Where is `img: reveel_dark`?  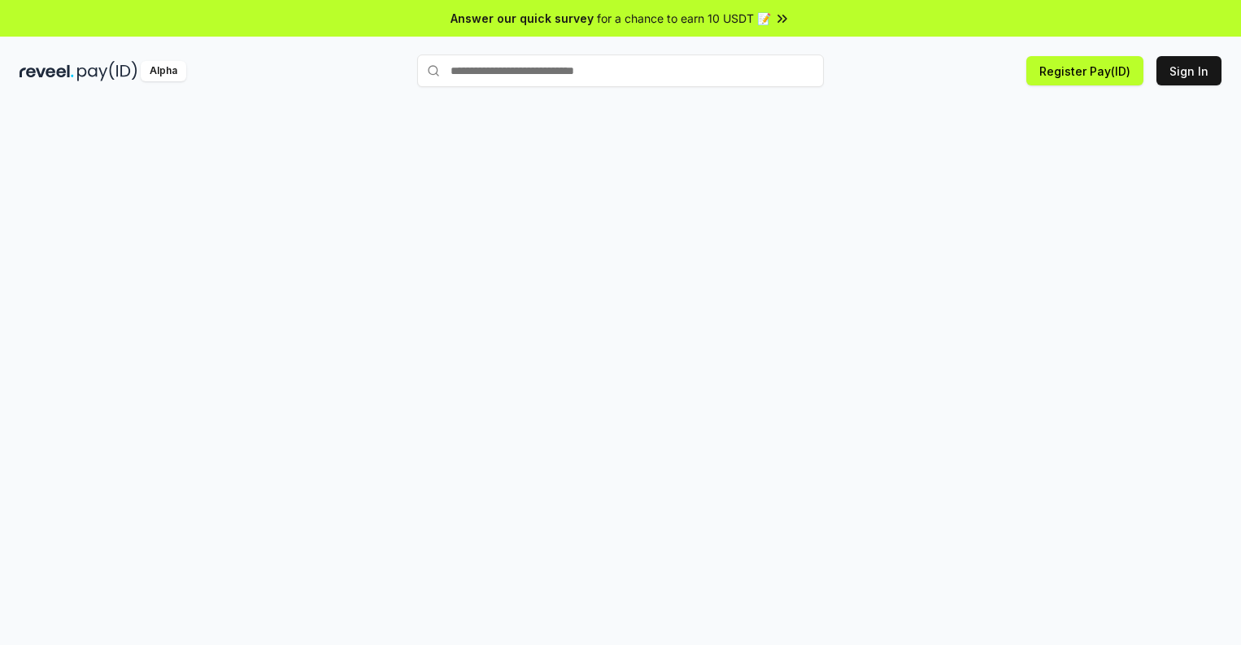
img: reveel_dark is located at coordinates (46, 71).